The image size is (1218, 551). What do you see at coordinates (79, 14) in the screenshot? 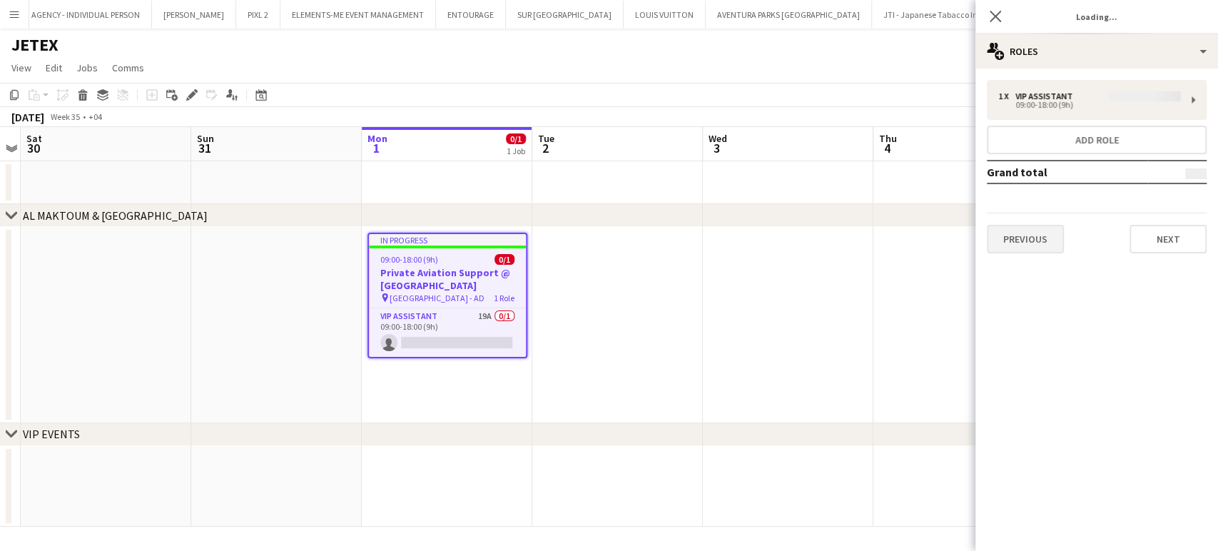
I see `button: NO AGENCY - INDIVIDUAL PERSON` at bounding box center [79, 14].